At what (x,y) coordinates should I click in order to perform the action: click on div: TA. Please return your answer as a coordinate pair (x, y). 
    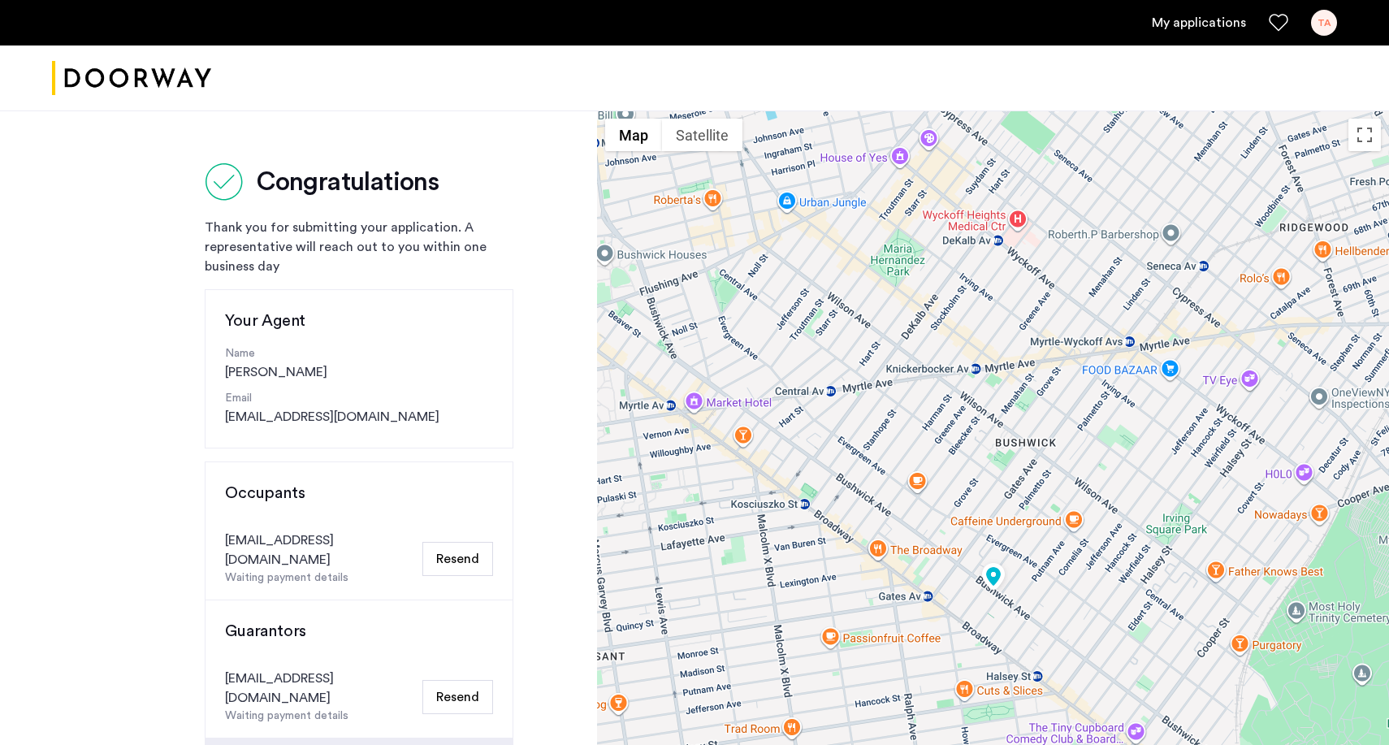
    Looking at the image, I should click on (1324, 23).